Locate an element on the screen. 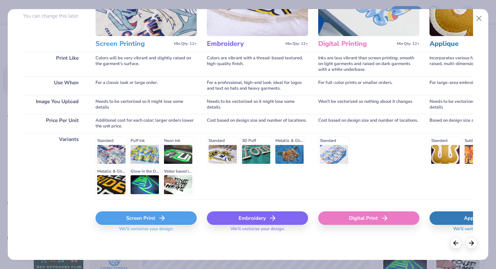 The width and height of the screenshot is (496, 269). h3: Screen Printing is located at coordinates (133, 44).